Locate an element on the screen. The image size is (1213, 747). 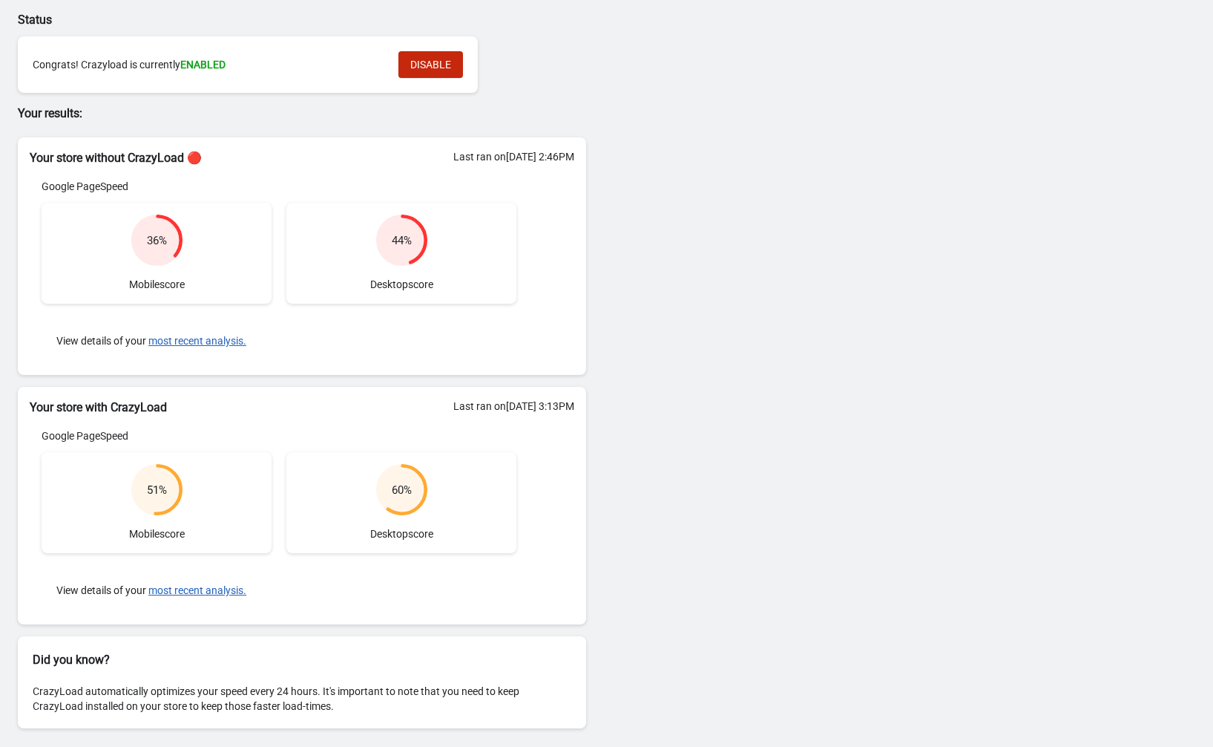
div: 60 % is located at coordinates (401, 490).